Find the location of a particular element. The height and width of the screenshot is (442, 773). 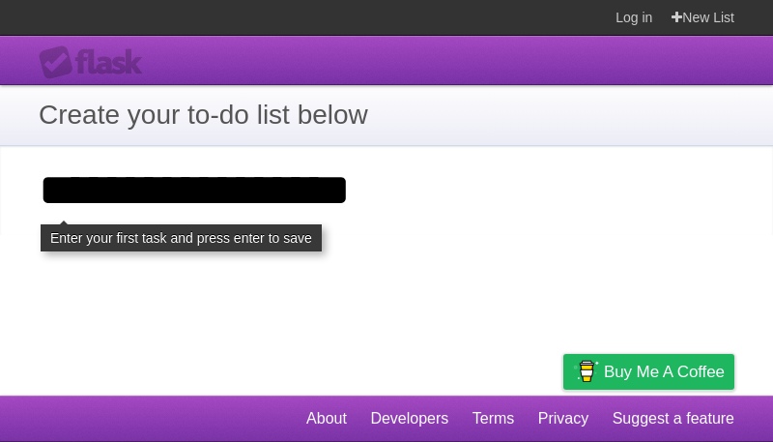

img: Buy me a coffee is located at coordinates (585, 371).